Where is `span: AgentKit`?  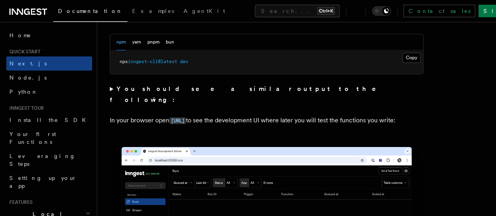
span: AgentKit is located at coordinates (204, 11).